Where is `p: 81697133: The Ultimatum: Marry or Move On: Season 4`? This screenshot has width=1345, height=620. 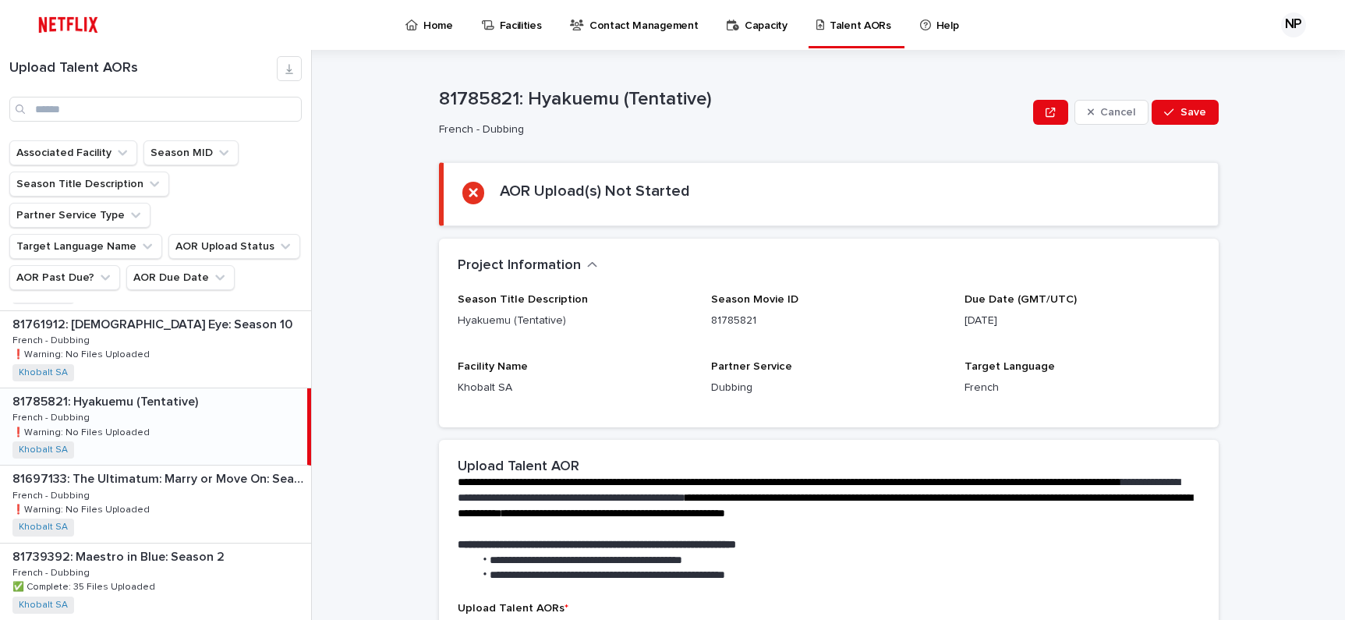 p: 81697133: The Ultimatum: Marry or Move On: Season 4 is located at coordinates (160, 477).